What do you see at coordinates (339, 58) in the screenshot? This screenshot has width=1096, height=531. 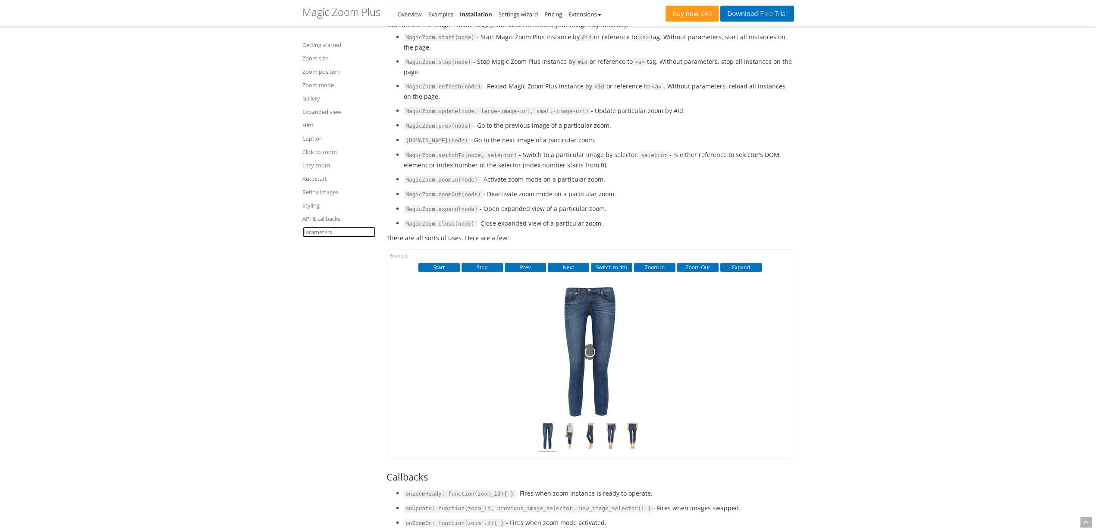 I see `a: Zoom size` at bounding box center [339, 58].